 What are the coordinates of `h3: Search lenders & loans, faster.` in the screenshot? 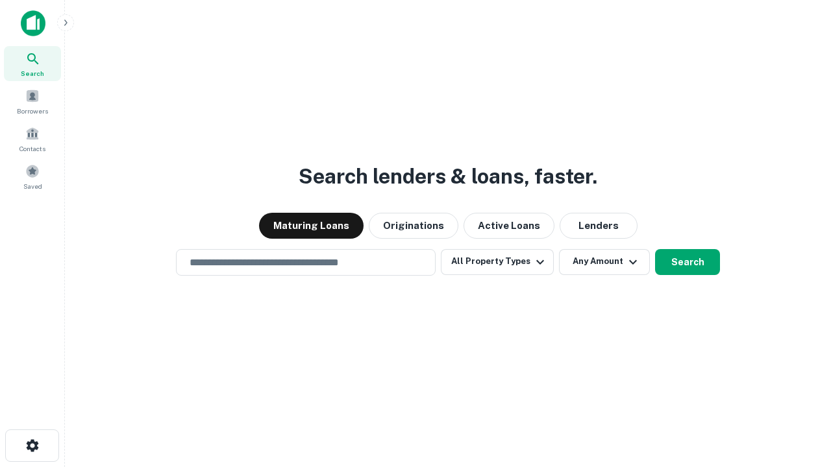 It's located at (448, 177).